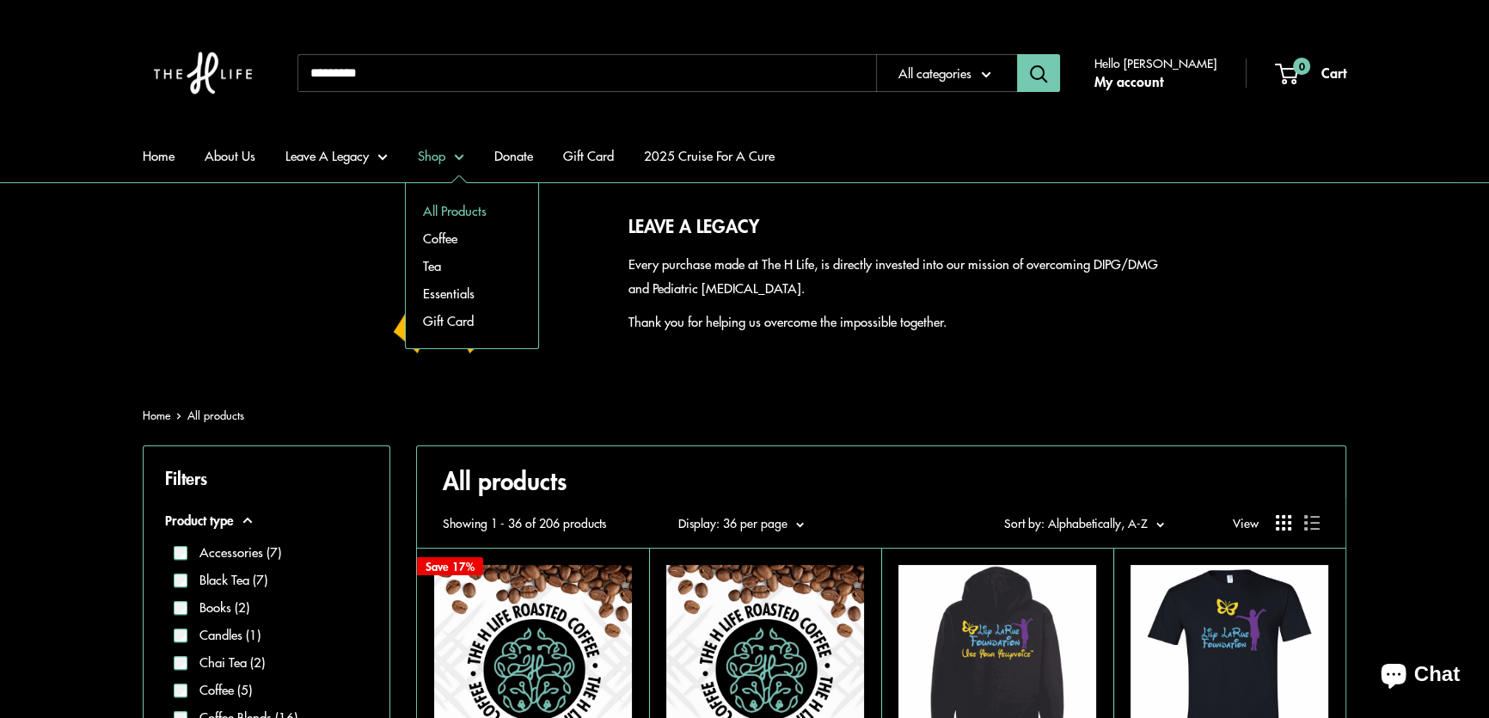  What do you see at coordinates (897, 226) in the screenshot?
I see `h2: LEAVE A LEGACY` at bounding box center [897, 226].